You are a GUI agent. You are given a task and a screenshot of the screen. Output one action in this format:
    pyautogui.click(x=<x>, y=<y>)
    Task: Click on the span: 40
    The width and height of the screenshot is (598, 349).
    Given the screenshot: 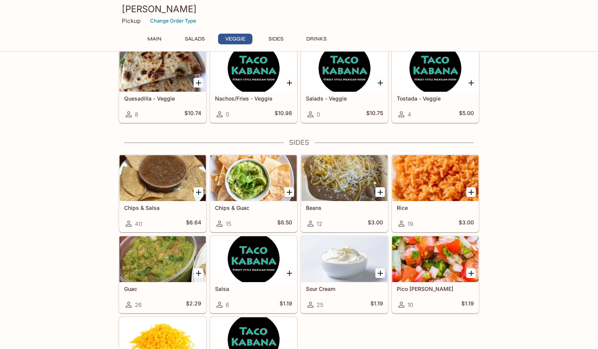 What is the action you would take?
    pyautogui.click(x=138, y=224)
    